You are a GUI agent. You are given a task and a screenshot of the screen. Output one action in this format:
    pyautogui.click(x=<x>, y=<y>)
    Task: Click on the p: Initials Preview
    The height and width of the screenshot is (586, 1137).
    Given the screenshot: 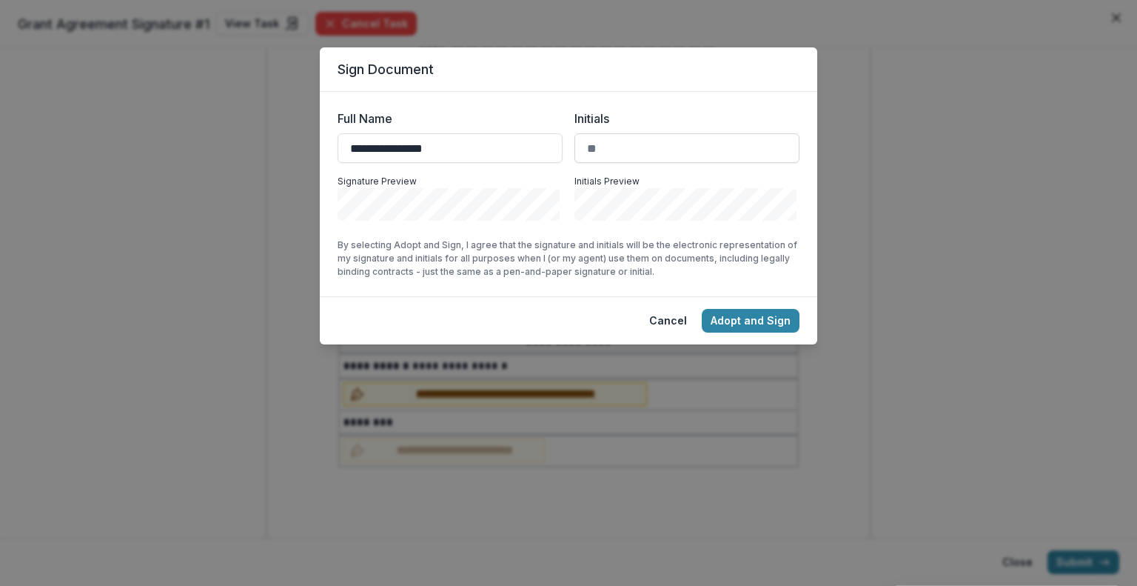 What is the action you would take?
    pyautogui.click(x=687, y=181)
    